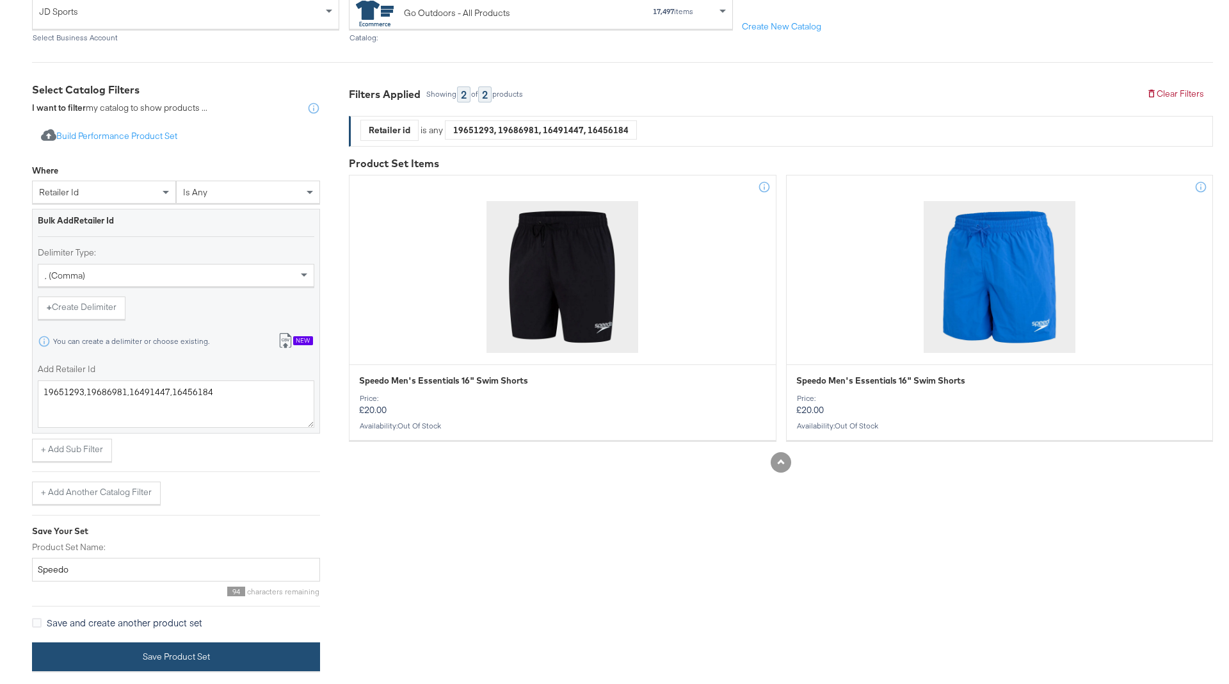  I want to click on div: items, so click(641, 12).